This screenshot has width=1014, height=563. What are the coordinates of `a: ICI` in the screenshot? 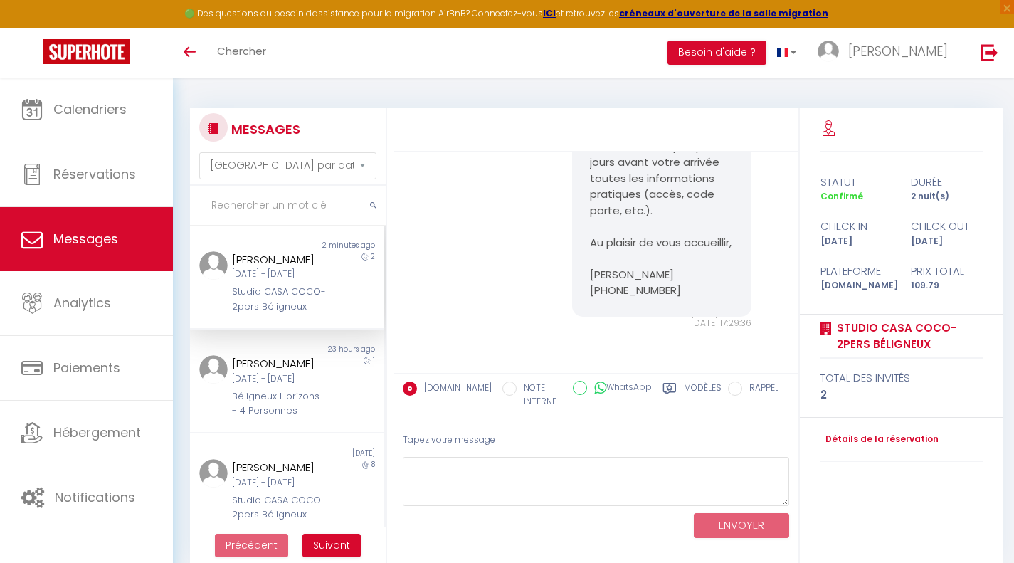 It's located at (549, 13).